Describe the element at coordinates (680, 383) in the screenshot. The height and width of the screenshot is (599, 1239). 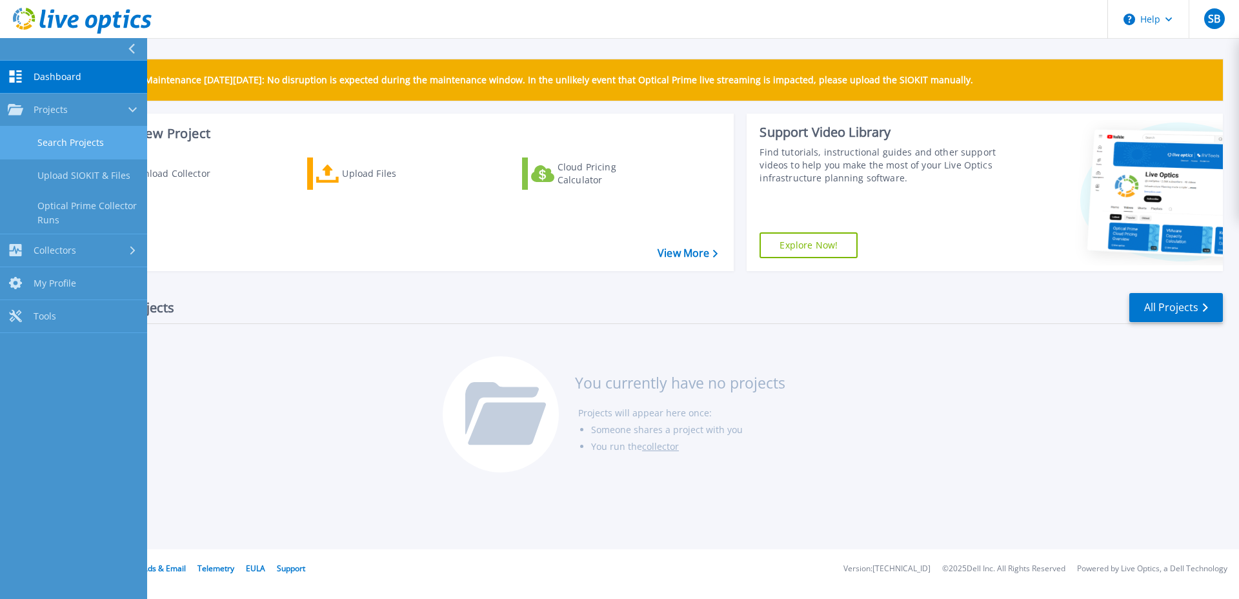
I see `h3: You currently have no projects` at that location.